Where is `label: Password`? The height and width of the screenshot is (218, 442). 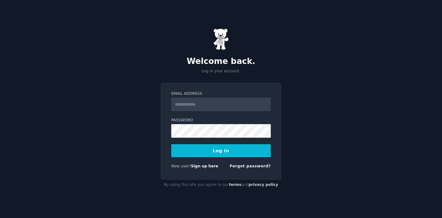
label: Password is located at coordinates (221, 120).